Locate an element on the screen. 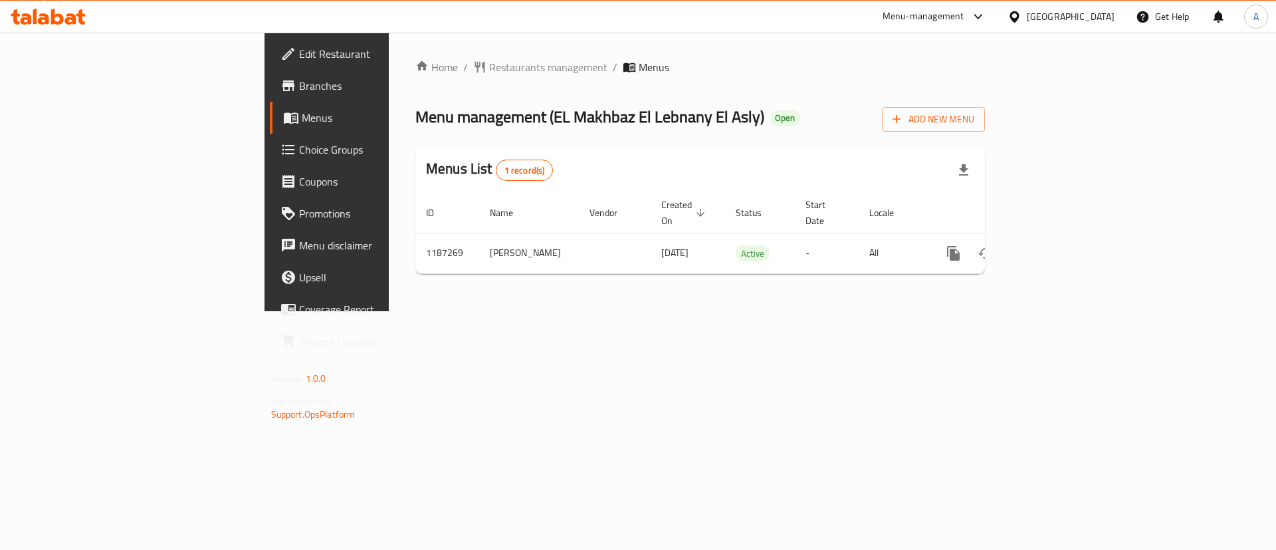 The image size is (1276, 550). span: Get support on: is located at coordinates (302, 401).